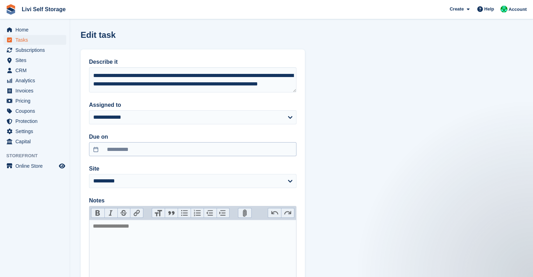 This screenshot has height=277, width=533. Describe the element at coordinates (36, 70) in the screenshot. I see `span: CRM` at that location.